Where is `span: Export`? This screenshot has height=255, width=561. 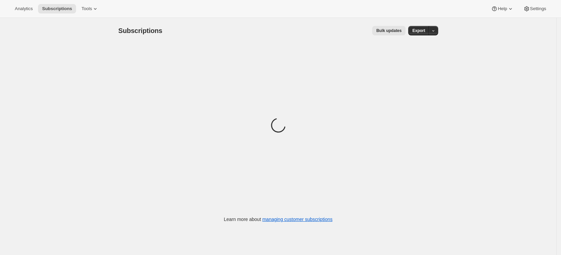
span: Export is located at coordinates (419, 31).